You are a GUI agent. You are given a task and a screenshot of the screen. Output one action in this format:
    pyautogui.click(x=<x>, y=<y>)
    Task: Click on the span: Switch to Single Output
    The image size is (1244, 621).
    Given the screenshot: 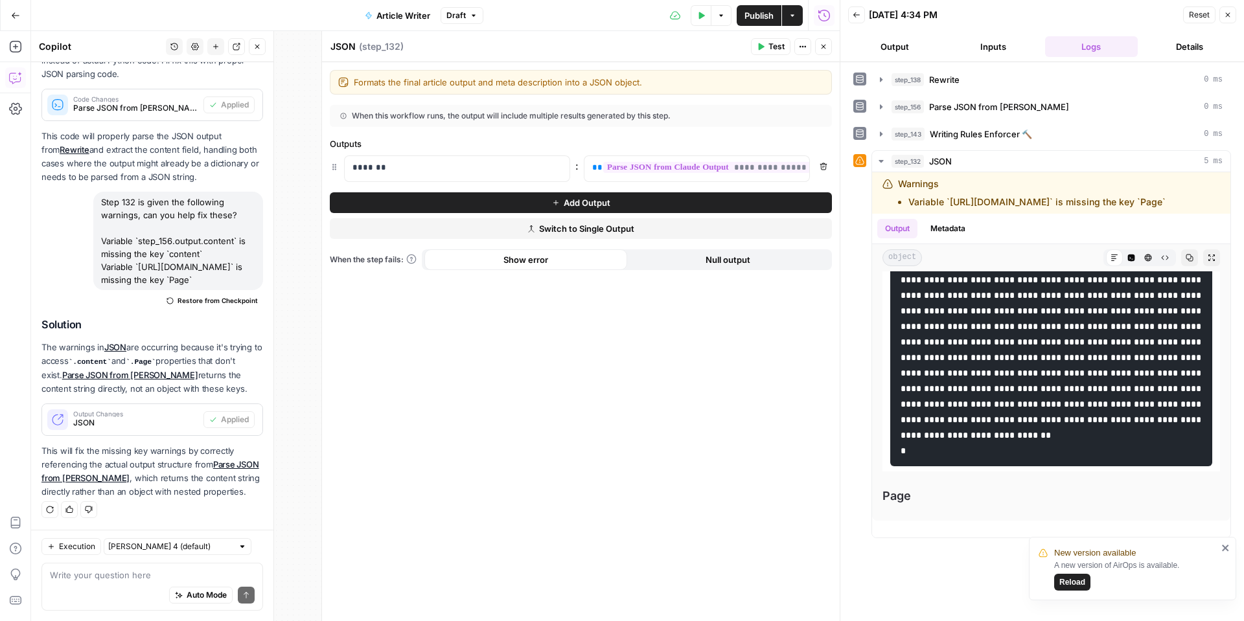 What is the action you would take?
    pyautogui.click(x=586, y=229)
    